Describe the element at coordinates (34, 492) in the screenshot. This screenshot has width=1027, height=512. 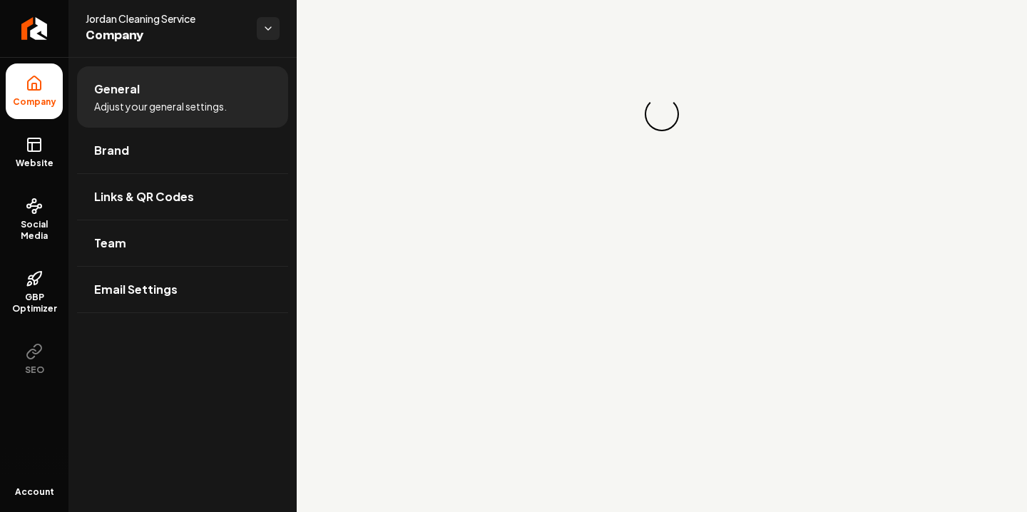
I see `span: Account` at that location.